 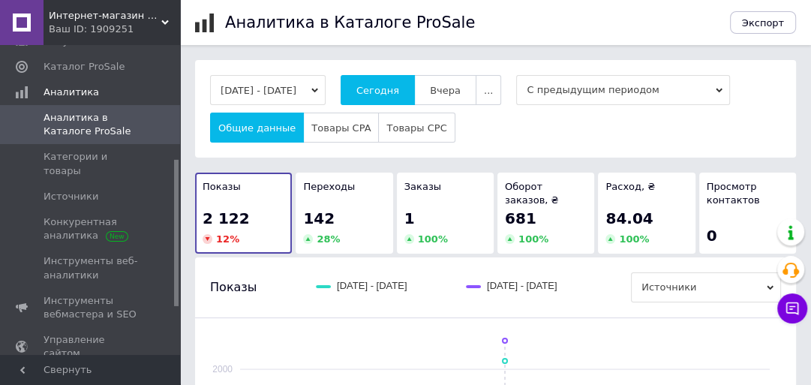 I want to click on span: Заказы, so click(x=423, y=186).